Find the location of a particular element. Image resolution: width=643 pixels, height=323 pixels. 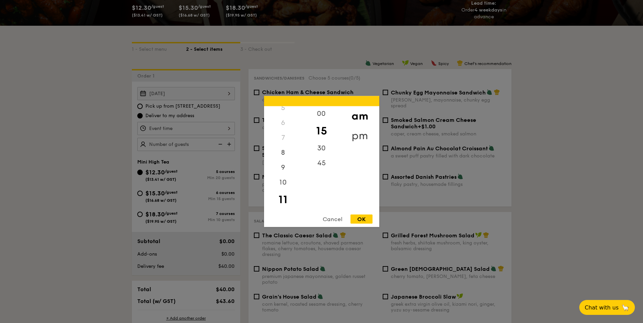

div: 9 is located at coordinates (283, 168).